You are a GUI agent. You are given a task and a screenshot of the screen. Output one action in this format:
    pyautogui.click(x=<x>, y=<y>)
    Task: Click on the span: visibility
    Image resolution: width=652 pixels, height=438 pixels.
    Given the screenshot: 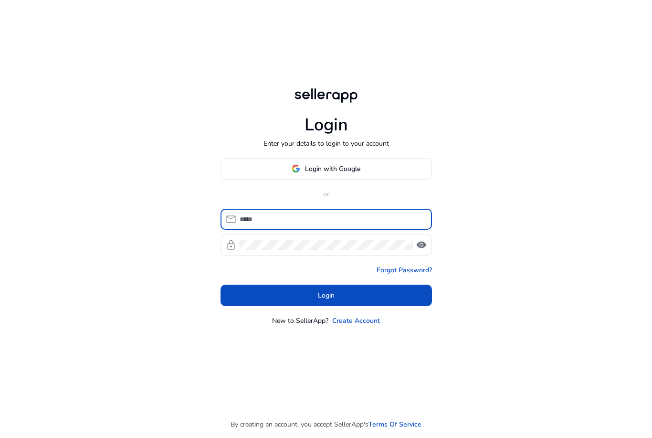 What is the action you would take?
    pyautogui.click(x=421, y=245)
    